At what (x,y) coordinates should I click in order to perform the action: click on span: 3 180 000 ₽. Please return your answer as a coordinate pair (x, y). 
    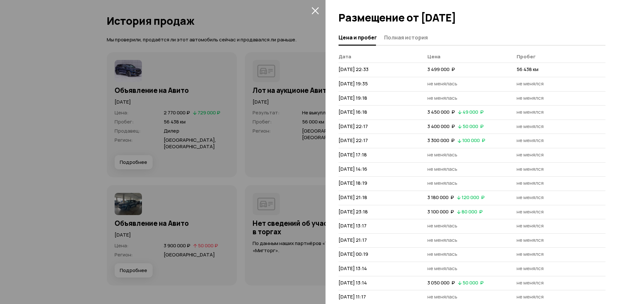
    Looking at the image, I should click on (441, 197).